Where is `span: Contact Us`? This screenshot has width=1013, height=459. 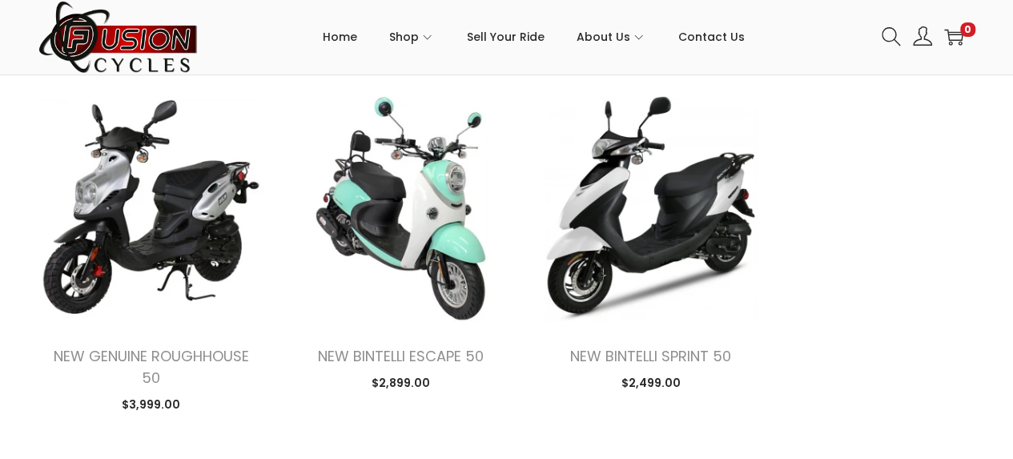
span: Contact Us is located at coordinates (711, 37).